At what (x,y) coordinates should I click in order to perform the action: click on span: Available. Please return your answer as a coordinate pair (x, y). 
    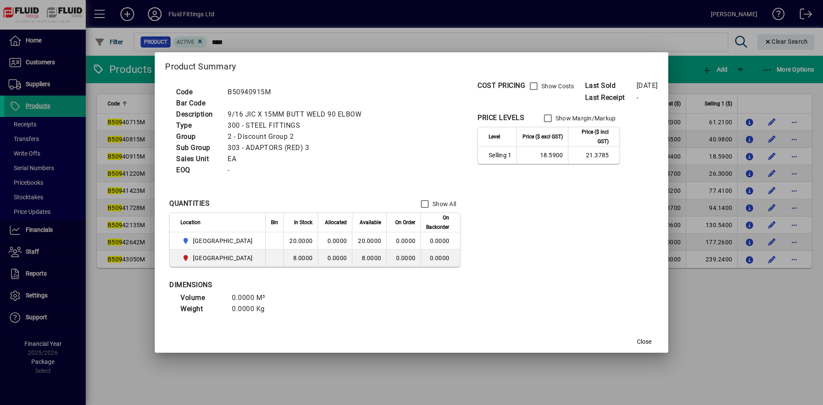
    Looking at the image, I should click on (370, 222).